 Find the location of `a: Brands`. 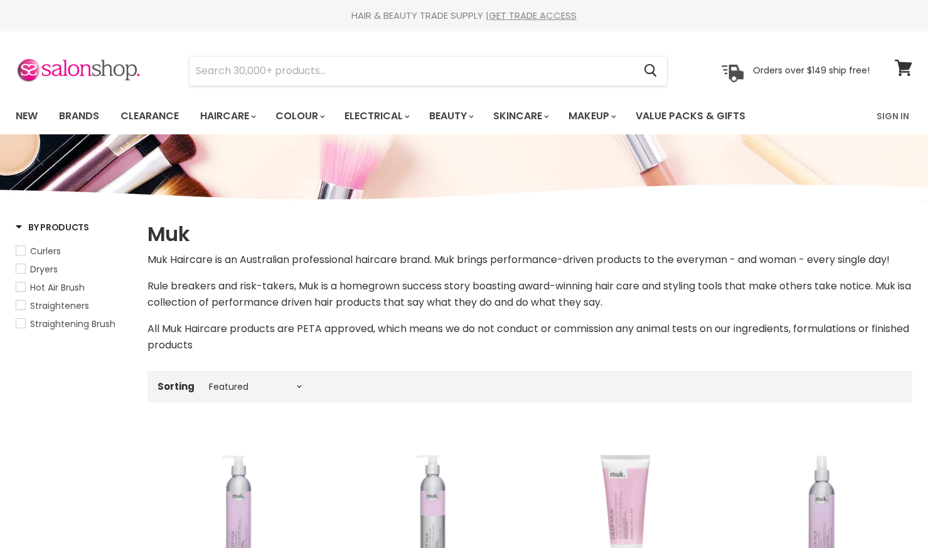

a: Brands is located at coordinates (79, 116).